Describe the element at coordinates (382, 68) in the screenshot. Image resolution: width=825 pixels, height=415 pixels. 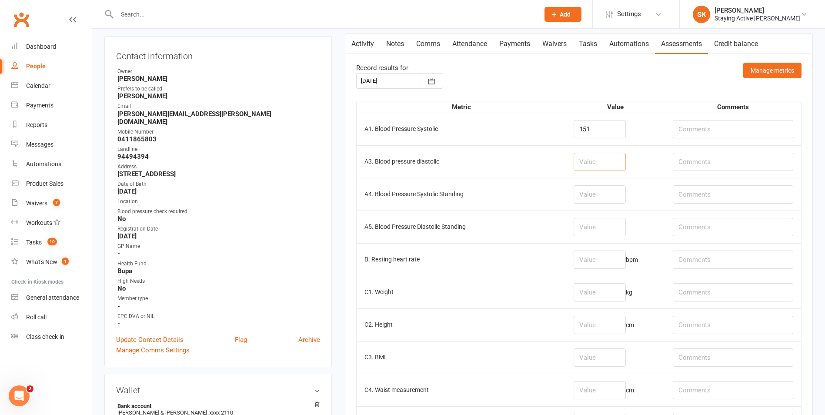
I see `span: Record results for` at that location.